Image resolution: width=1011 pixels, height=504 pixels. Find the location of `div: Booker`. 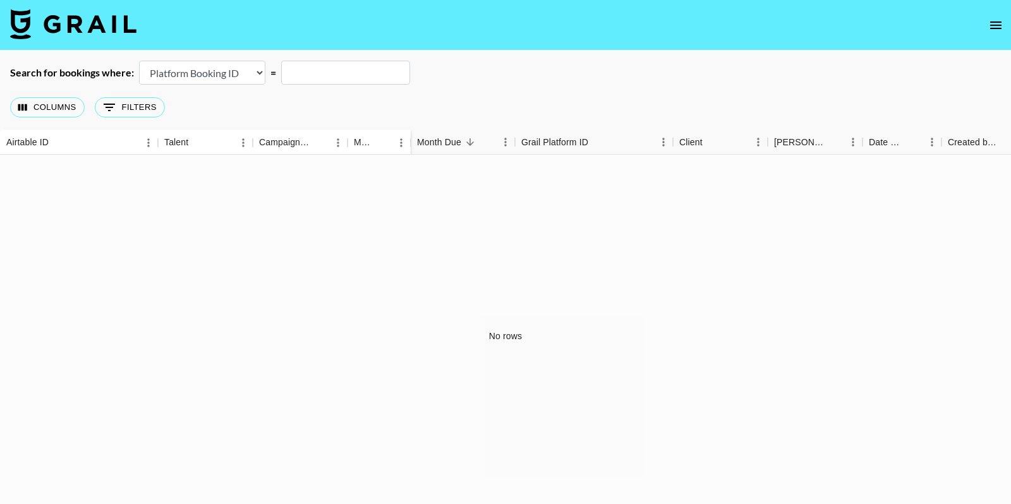

div: Booker is located at coordinates (815, 142).